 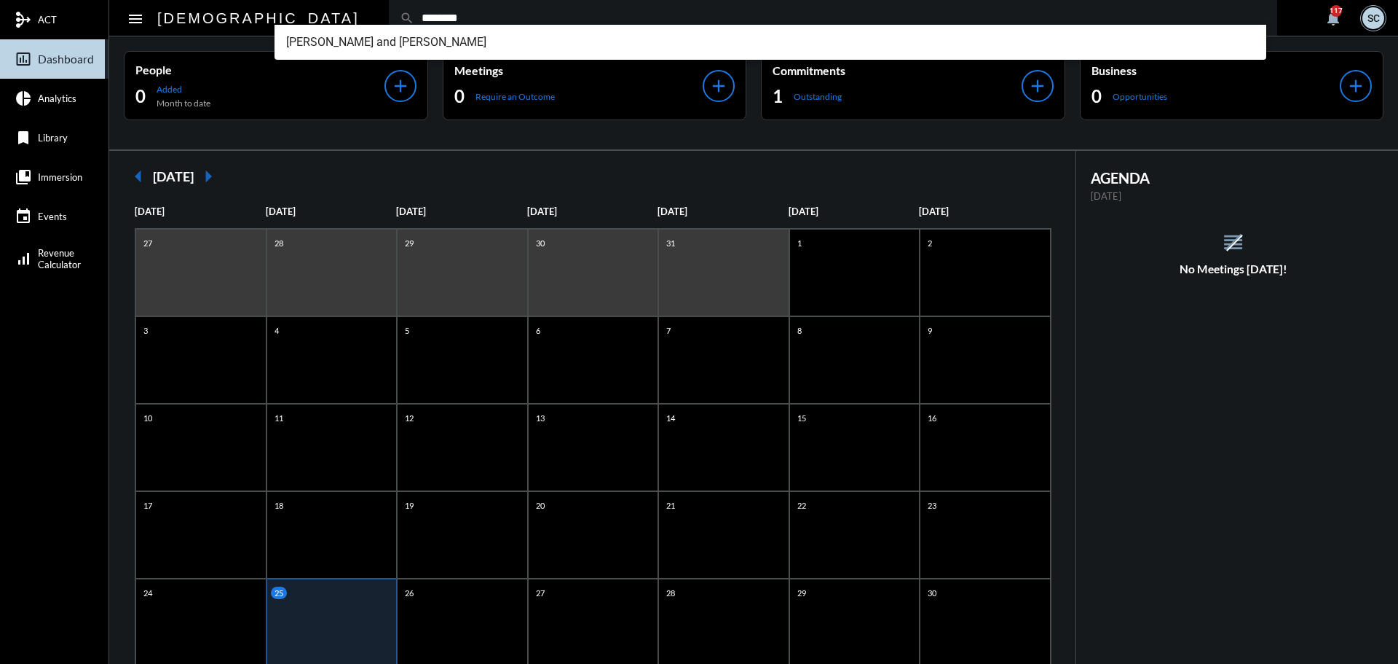 What do you see at coordinates (47, 20) in the screenshot?
I see `span: ACT` at bounding box center [47, 20].